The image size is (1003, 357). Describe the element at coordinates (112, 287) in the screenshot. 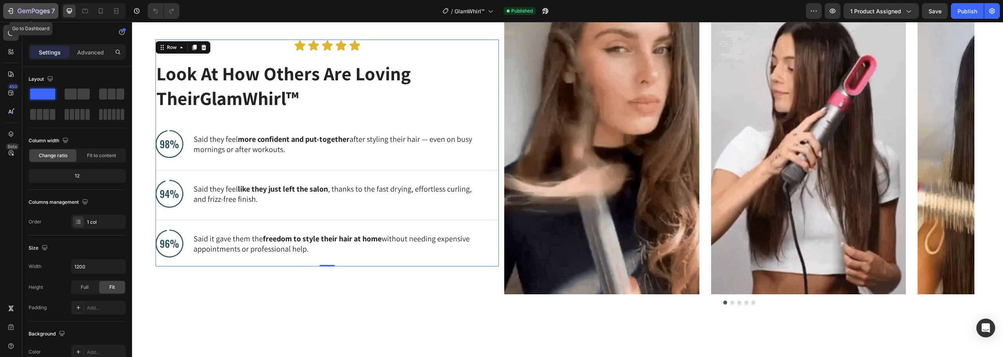

I see `span: Fit` at that location.